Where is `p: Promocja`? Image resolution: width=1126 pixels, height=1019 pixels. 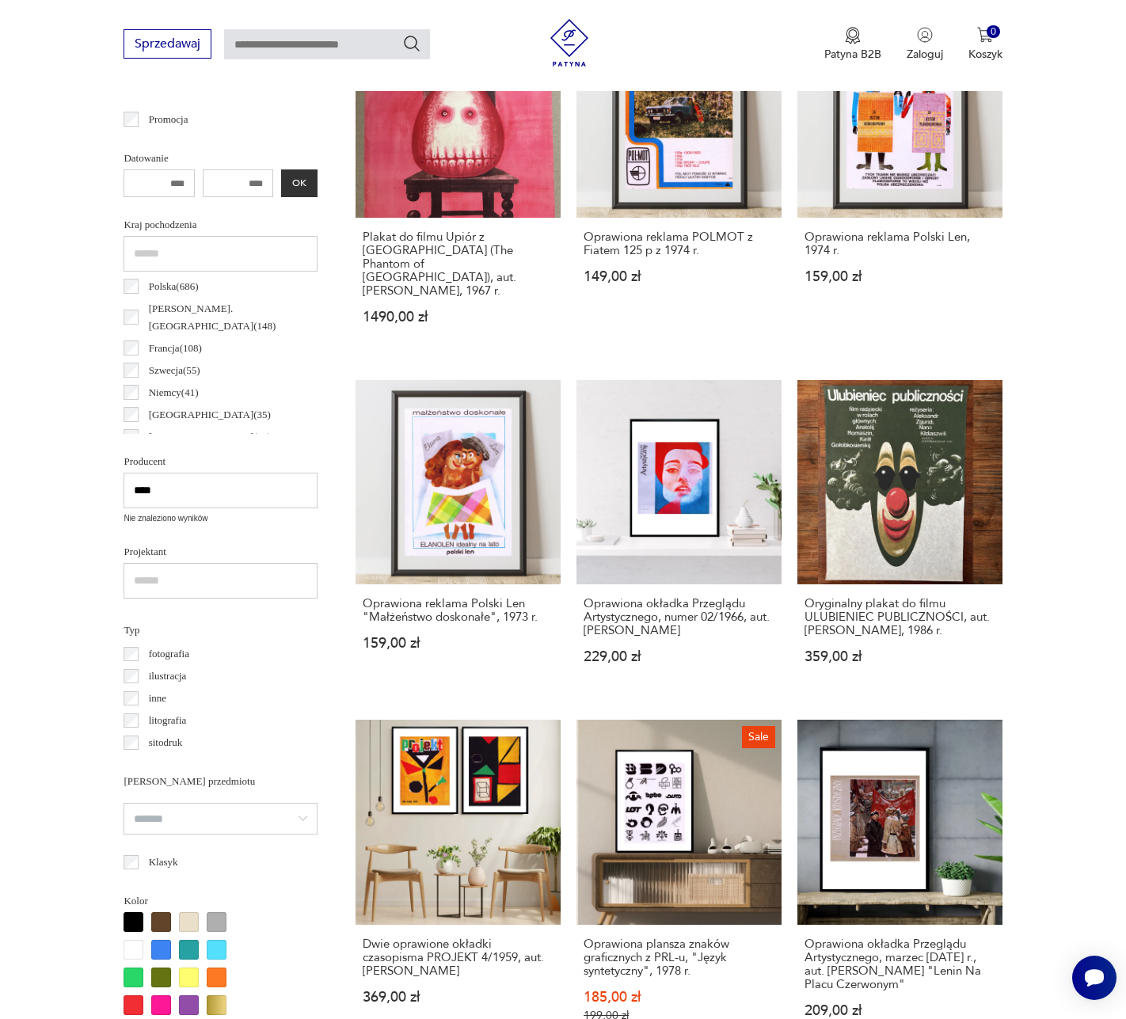 p: Promocja is located at coordinates (169, 120).